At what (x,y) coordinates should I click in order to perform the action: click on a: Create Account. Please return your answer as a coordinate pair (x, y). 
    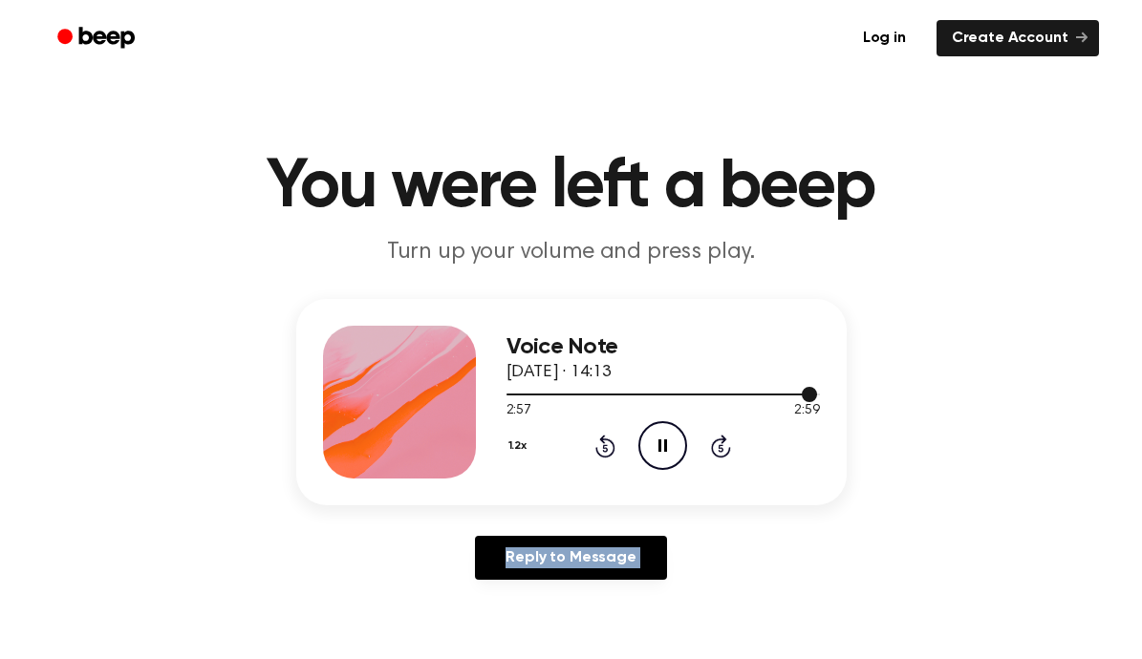
    Looking at the image, I should click on (1018, 38).